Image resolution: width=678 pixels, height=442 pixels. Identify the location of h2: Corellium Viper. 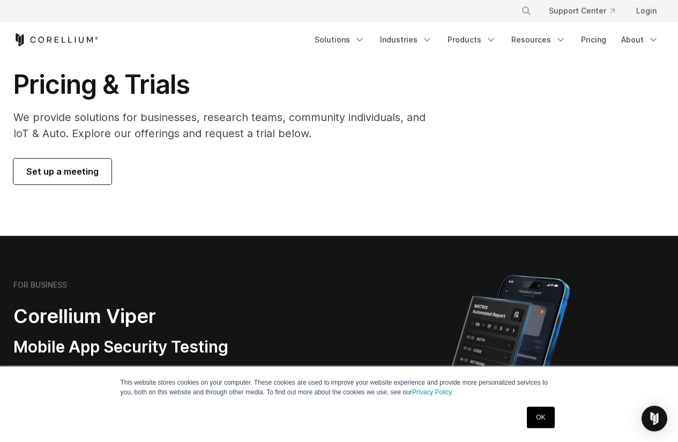
(151, 316).